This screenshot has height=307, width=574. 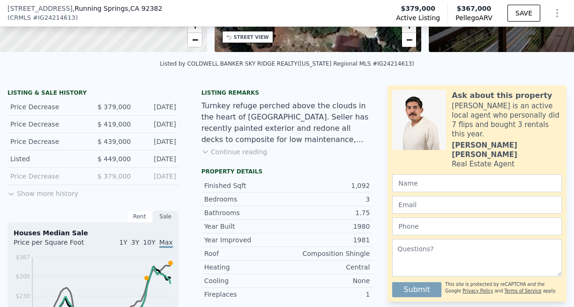 What do you see at coordinates (557, 13) in the screenshot?
I see `button: Show Options` at bounding box center [557, 13].